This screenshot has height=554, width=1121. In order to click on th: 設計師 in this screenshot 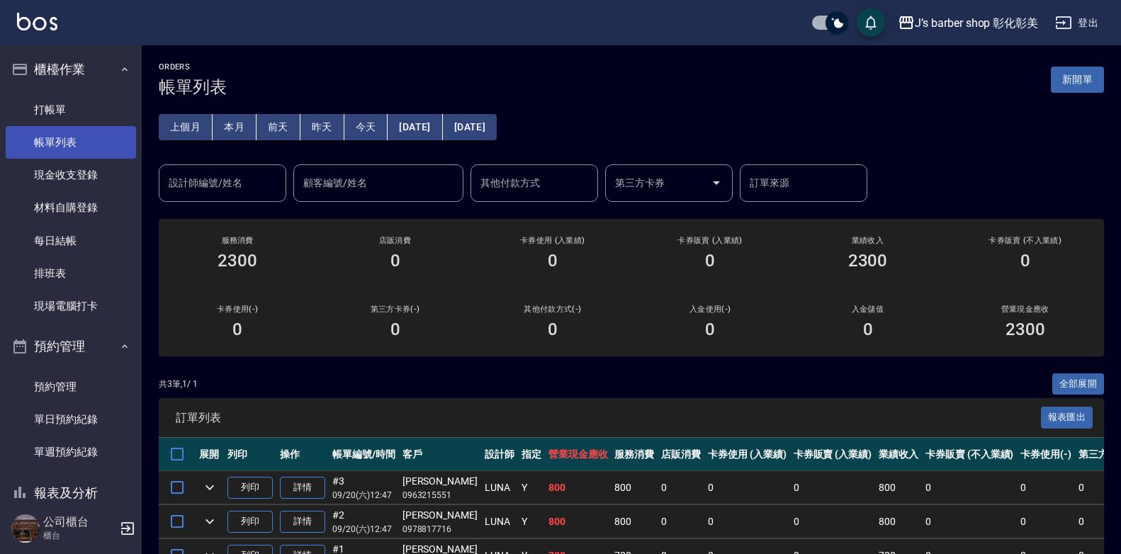, I will do `click(500, 454)`.